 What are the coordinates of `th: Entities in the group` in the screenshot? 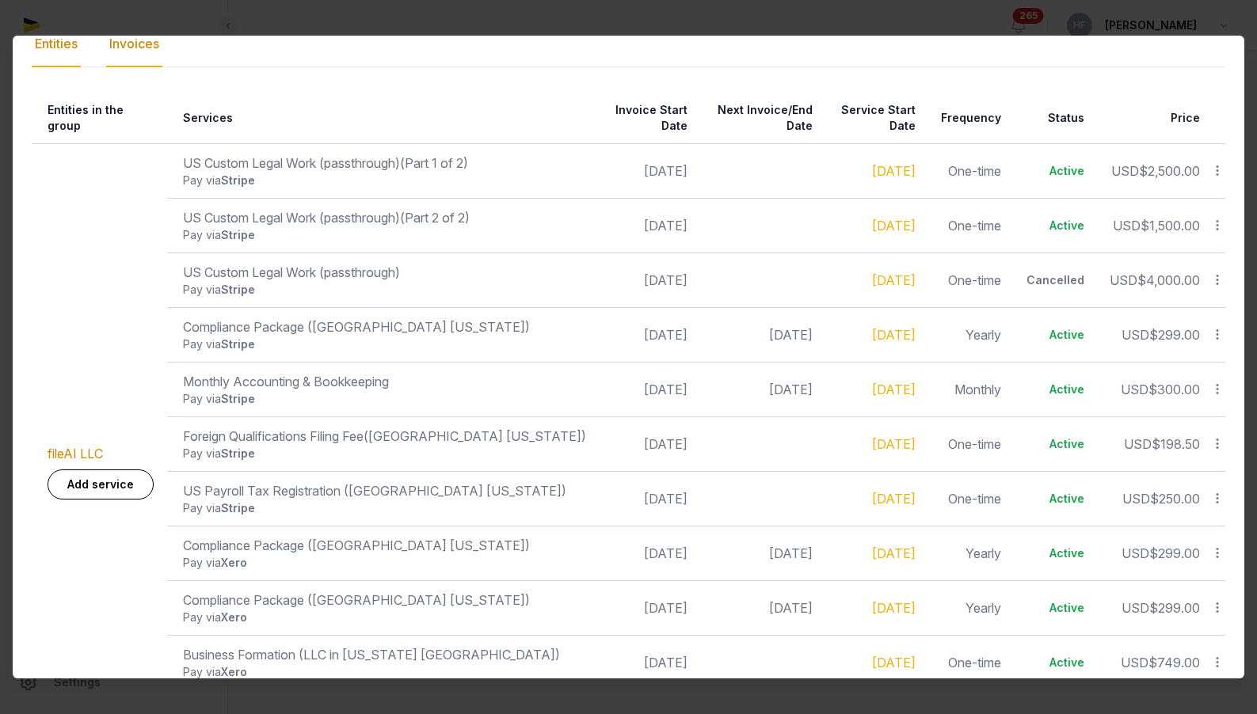 It's located at (99, 118).